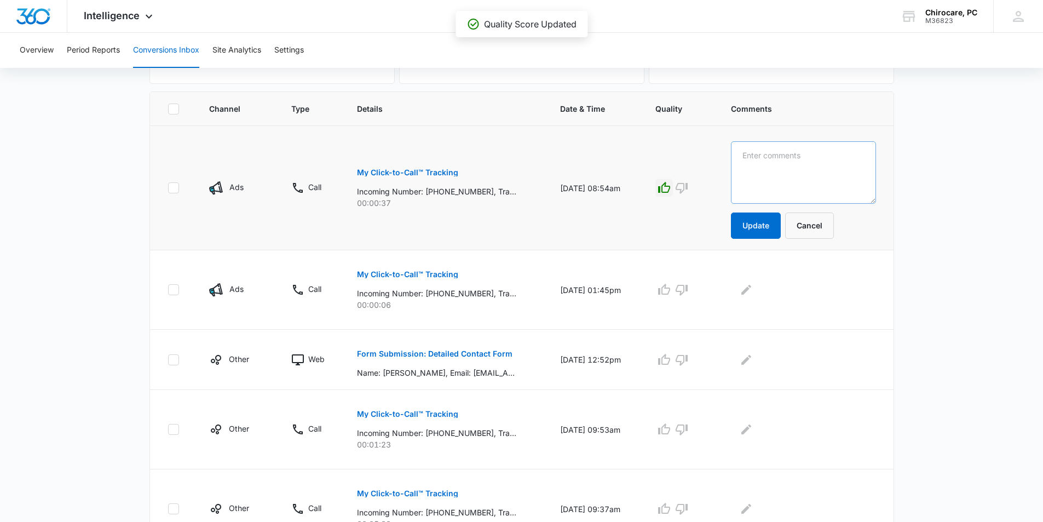 Image resolution: width=1043 pixels, height=522 pixels. Describe the element at coordinates (445, 444) in the screenshot. I see `p: 00:01:23` at that location.